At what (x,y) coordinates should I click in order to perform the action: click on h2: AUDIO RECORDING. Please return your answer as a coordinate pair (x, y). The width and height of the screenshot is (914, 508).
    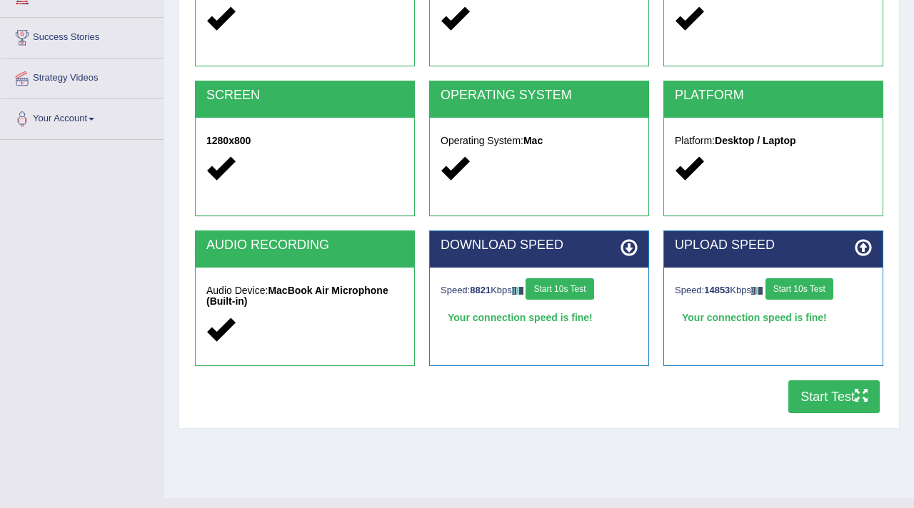
    Looking at the image, I should click on (305, 246).